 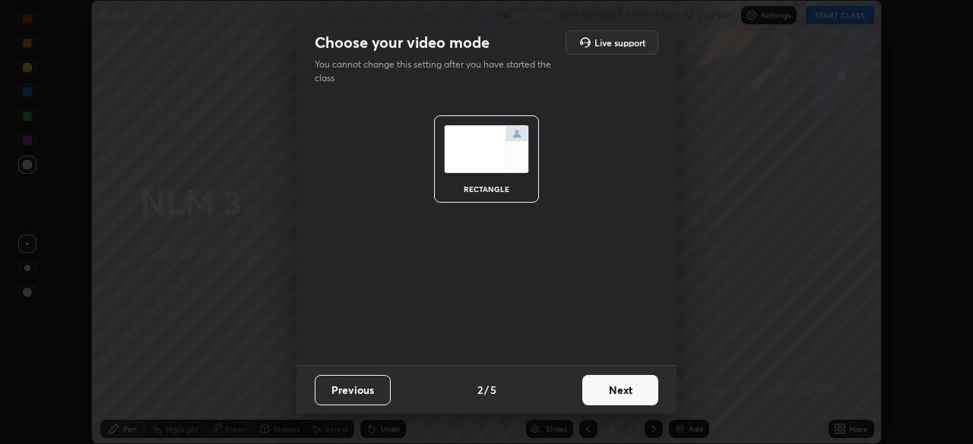 What do you see at coordinates (486, 189) in the screenshot?
I see `div: rectangle` at bounding box center [486, 189].